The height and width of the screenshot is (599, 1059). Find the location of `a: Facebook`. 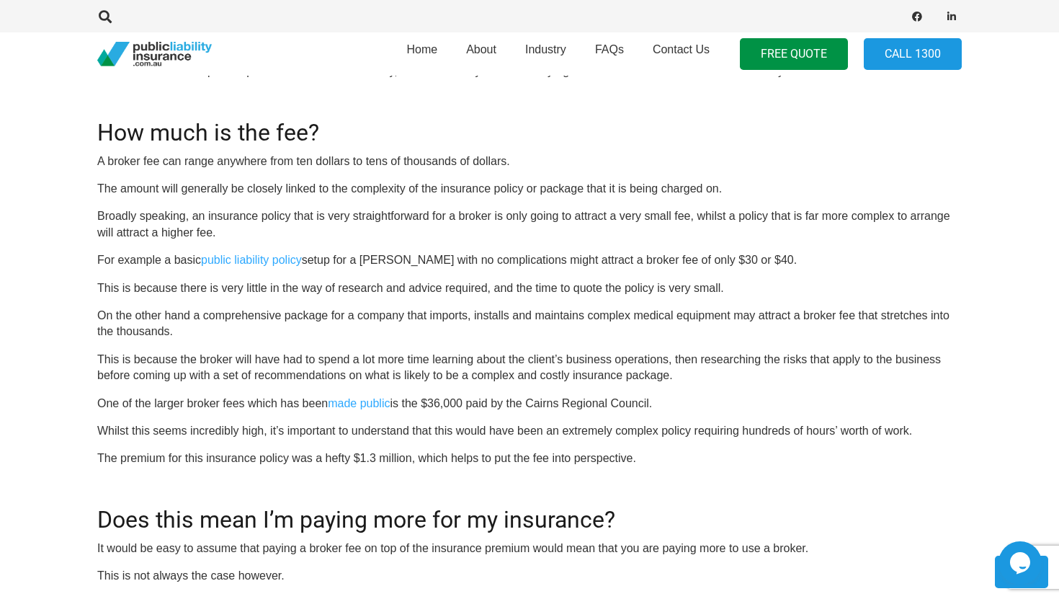

a: Facebook is located at coordinates (917, 17).